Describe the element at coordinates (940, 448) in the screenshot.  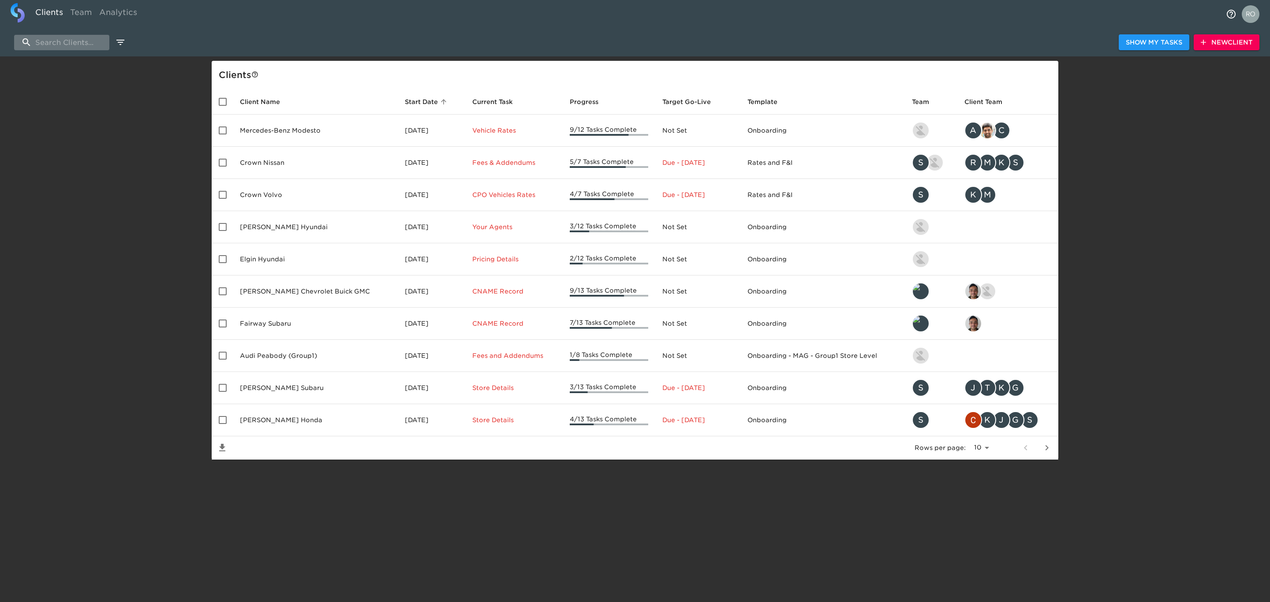
I see `p: Rows per page:` at that location.